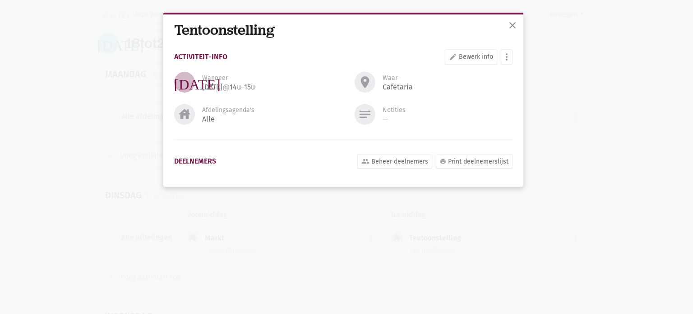 The height and width of the screenshot is (314, 693). What do you see at coordinates (365, 82) in the screenshot?
I see `i: room` at bounding box center [365, 82].